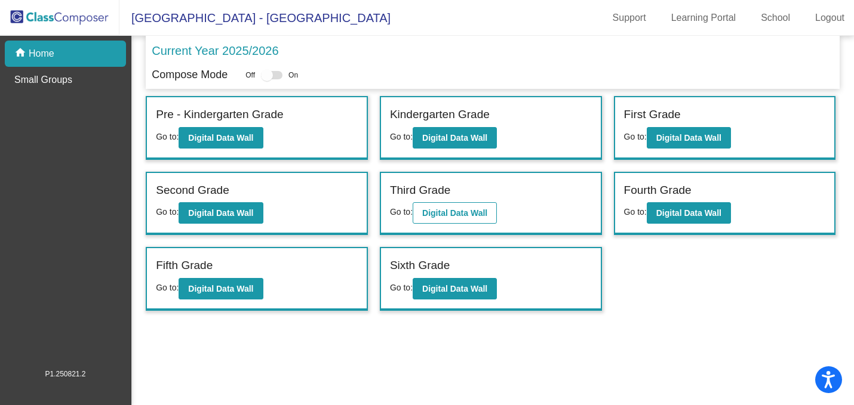 Image resolution: width=854 pixels, height=405 pixels. I want to click on a: Logout, so click(829, 18).